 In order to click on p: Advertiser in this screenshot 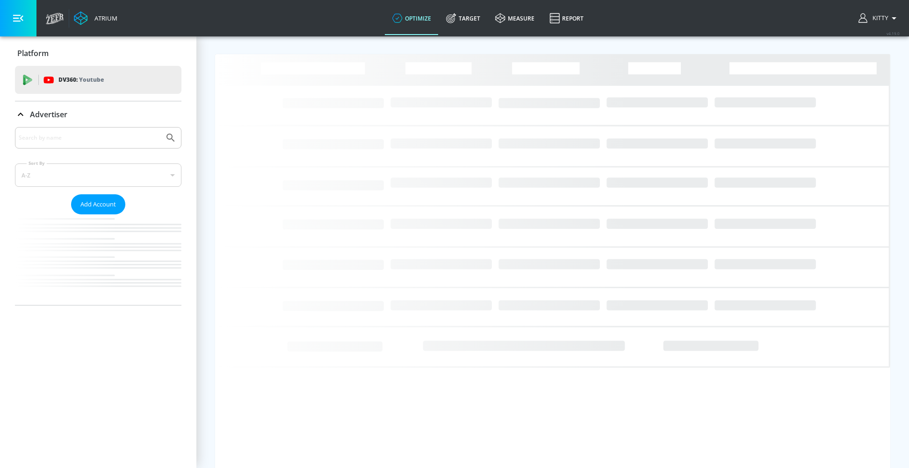, I will do `click(49, 115)`.